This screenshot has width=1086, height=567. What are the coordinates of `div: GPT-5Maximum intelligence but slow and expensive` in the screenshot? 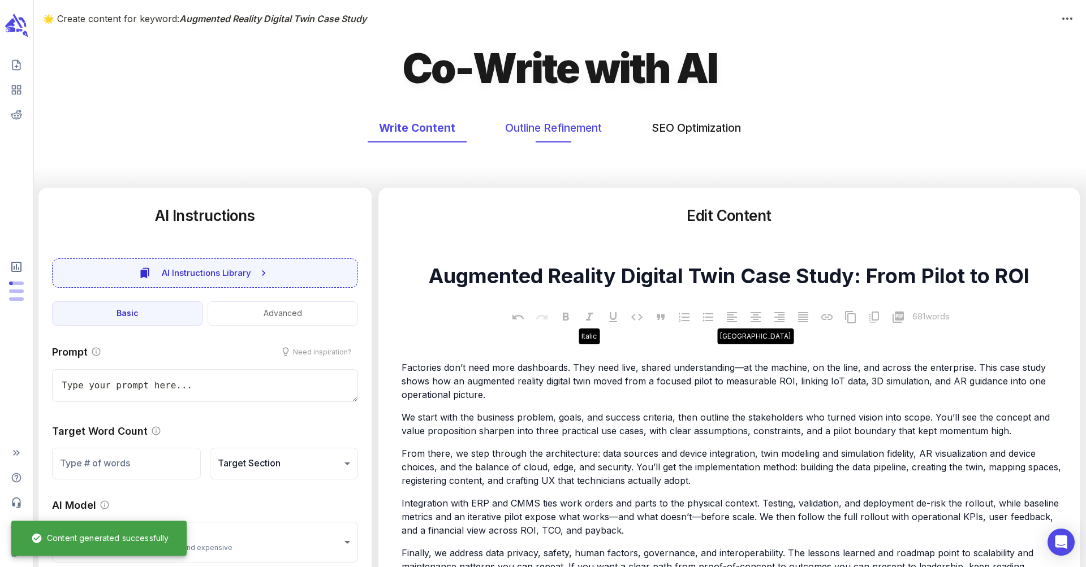 It's located at (205, 543).